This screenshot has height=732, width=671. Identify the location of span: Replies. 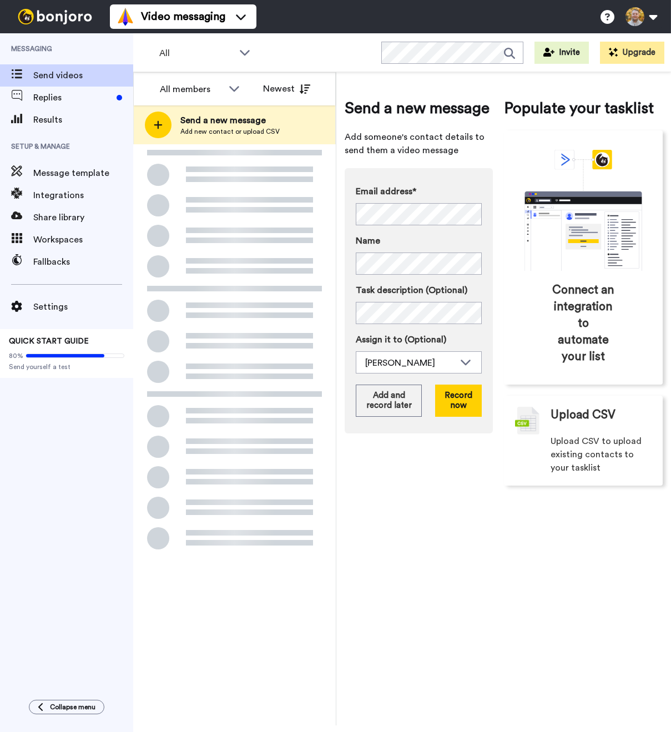
(73, 98).